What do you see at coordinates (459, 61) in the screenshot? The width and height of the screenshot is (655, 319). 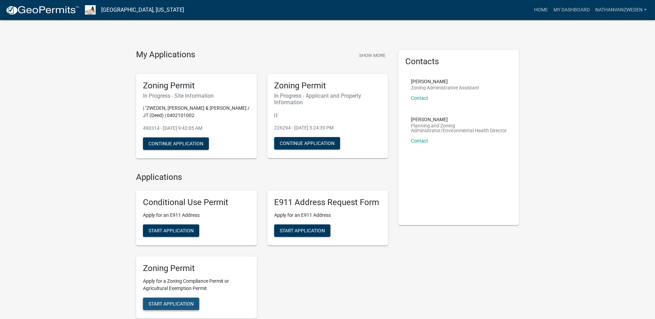 I see `h5: Contacts` at bounding box center [459, 61].